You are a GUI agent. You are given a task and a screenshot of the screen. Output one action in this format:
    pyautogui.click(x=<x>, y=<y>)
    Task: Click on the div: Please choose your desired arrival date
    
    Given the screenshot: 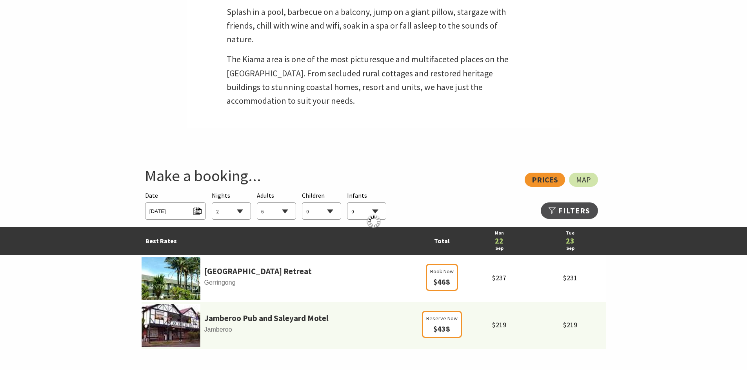 What is the action you would take?
    pyautogui.click(x=175, y=205)
    